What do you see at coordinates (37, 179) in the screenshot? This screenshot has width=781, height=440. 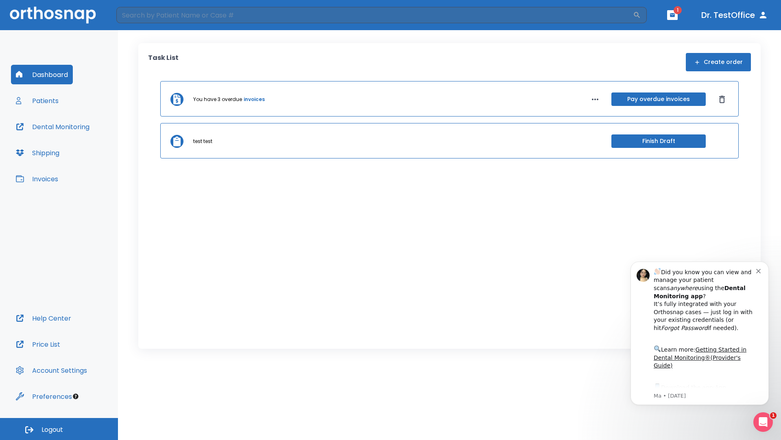 I see `a: Invoices` at bounding box center [37, 179].